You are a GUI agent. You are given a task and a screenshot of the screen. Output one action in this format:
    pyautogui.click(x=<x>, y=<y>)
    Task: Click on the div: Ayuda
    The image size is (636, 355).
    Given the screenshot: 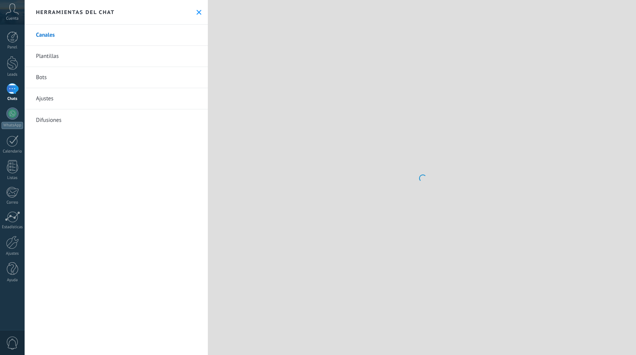 What is the action you would take?
    pyautogui.click(x=13, y=280)
    